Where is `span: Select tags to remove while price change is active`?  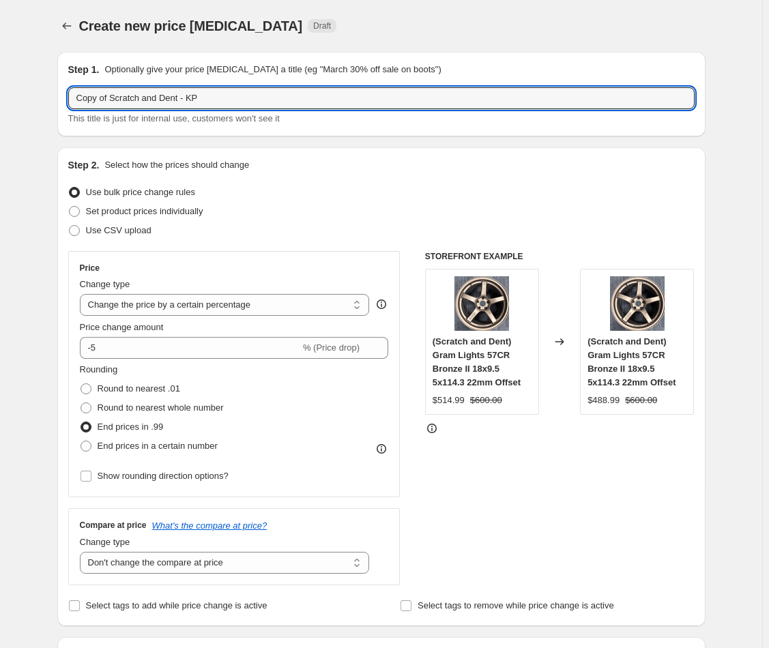 span: Select tags to remove while price change is active is located at coordinates (516, 605).